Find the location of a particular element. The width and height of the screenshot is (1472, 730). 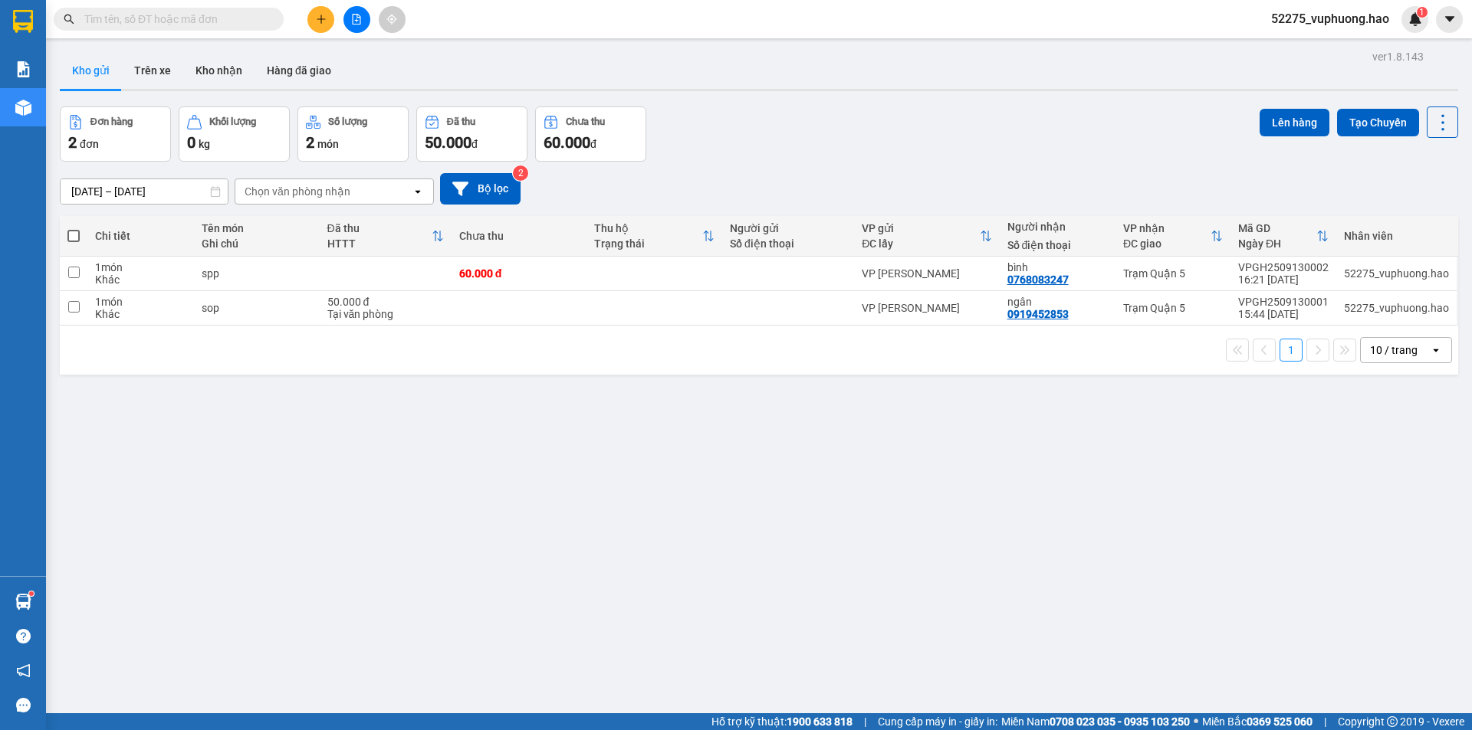

div: Thu hộ is located at coordinates (648, 228).